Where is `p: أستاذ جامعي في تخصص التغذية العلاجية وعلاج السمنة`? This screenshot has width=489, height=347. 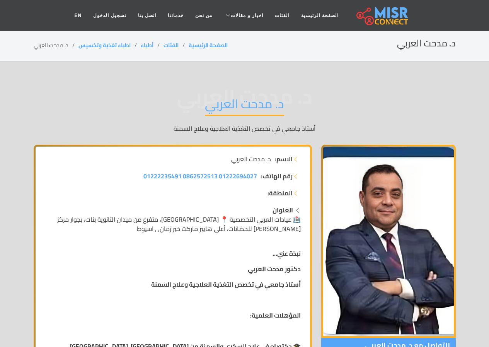
p: أستاذ جامعي في تخصص التغذية العلاجية وعلاج السمنة is located at coordinates (245, 128).